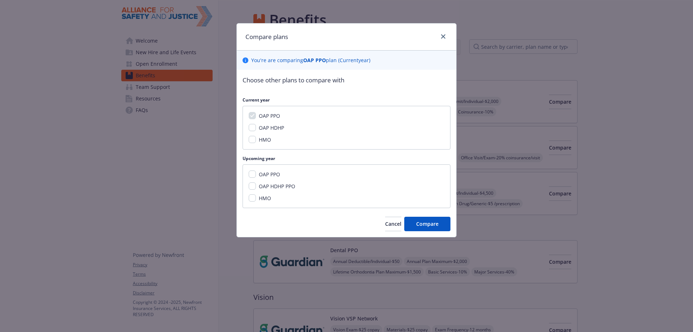 The width and height of the screenshot is (693, 332). I want to click on b: OAP PPO, so click(314, 60).